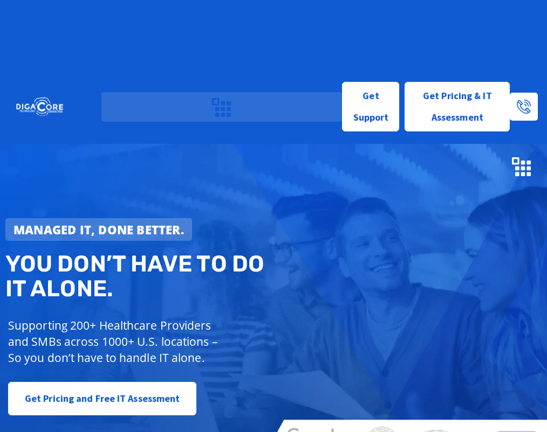  Describe the element at coordinates (102, 399) in the screenshot. I see `a: Get Pricing and Free IT Assessment` at that location.